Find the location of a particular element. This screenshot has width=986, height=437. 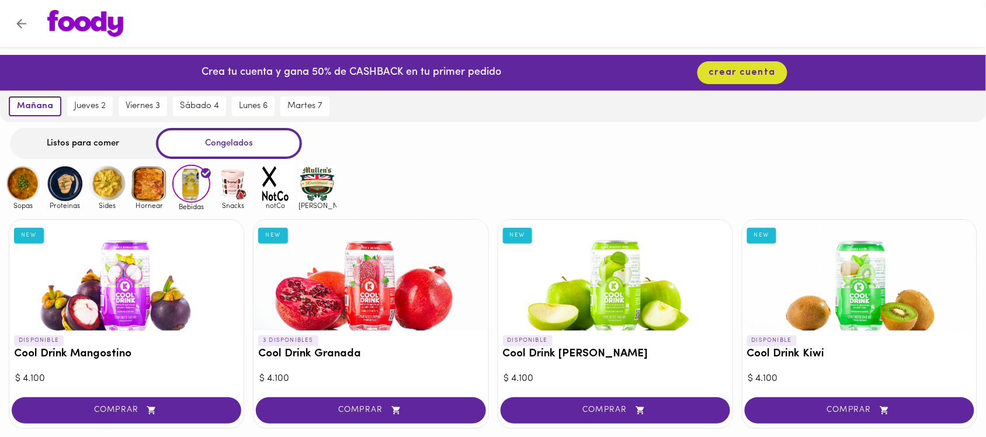

span: martes 7 is located at coordinates (305, 106).